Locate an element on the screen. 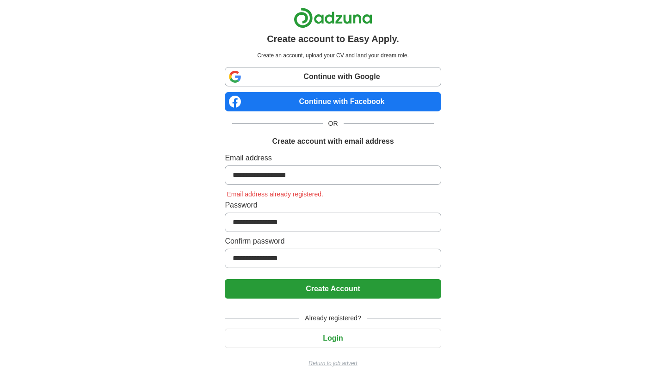 The height and width of the screenshot is (379, 666). label: Confirm password is located at coordinates (333, 241).